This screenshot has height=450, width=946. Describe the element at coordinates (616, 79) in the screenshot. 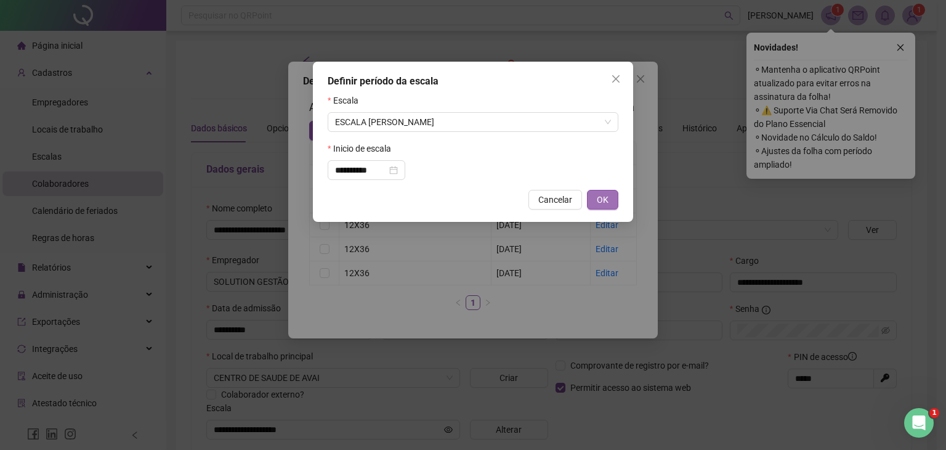

I see `button: Close` at that location.